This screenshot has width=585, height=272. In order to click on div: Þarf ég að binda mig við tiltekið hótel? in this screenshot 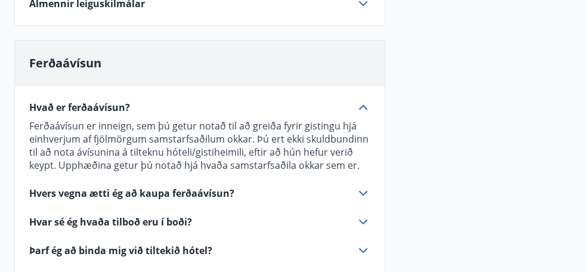, I will do `click(200, 251)`.